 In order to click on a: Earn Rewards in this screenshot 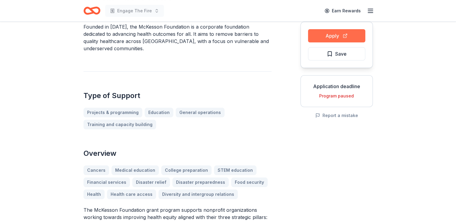, I will do `click(342, 11)`.